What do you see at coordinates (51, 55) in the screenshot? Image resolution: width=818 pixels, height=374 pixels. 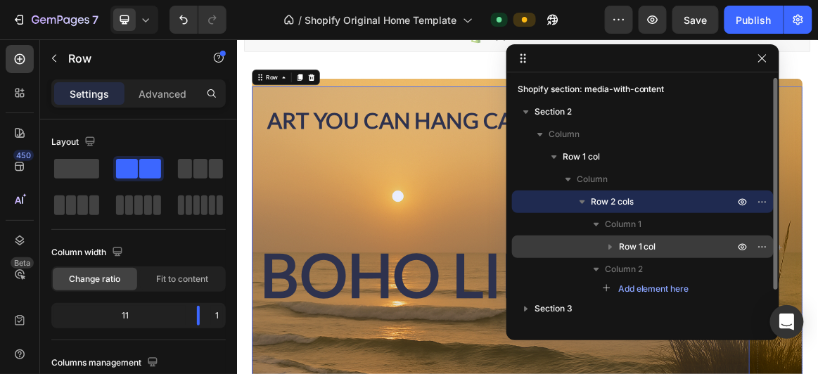 I see `div: Row` at bounding box center [51, 55].